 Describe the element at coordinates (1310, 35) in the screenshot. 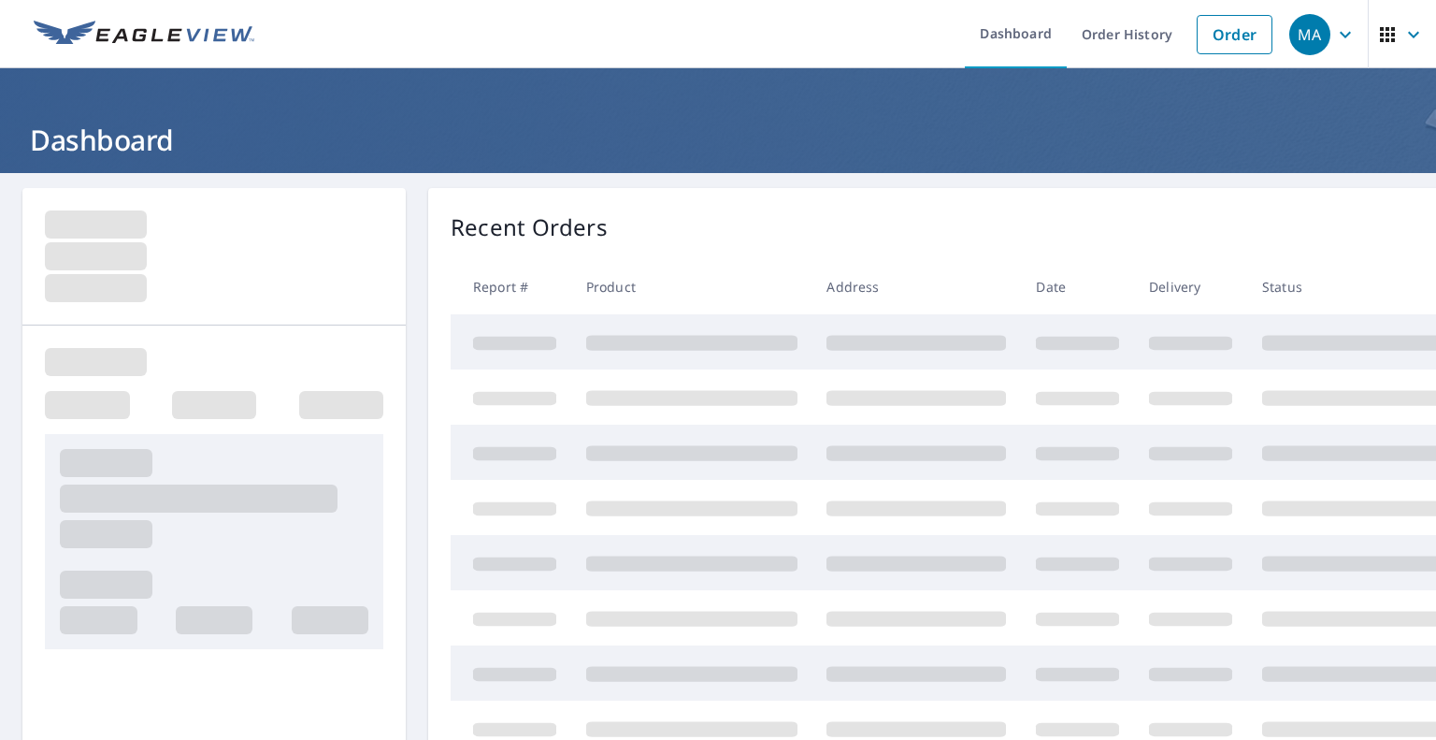

I see `div: MA` at that location.